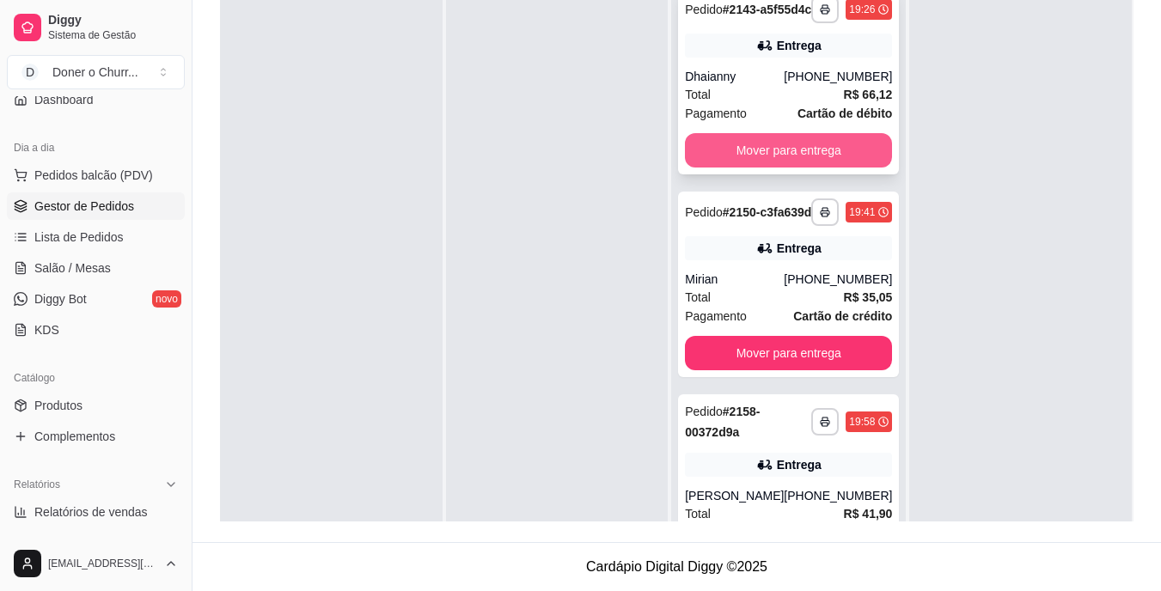 This screenshot has height=591, width=1161. I want to click on span: Lista de Pedidos, so click(79, 237).